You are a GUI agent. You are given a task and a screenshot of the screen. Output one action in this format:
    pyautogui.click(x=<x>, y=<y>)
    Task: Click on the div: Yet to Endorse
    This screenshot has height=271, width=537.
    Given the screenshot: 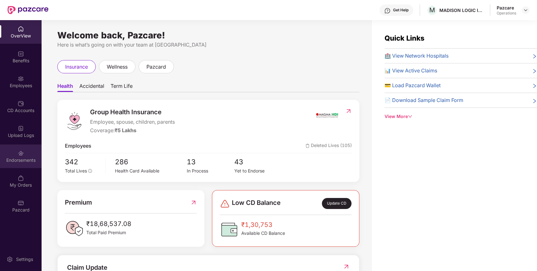 What is the action you would take?
    pyautogui.click(x=258, y=171)
    